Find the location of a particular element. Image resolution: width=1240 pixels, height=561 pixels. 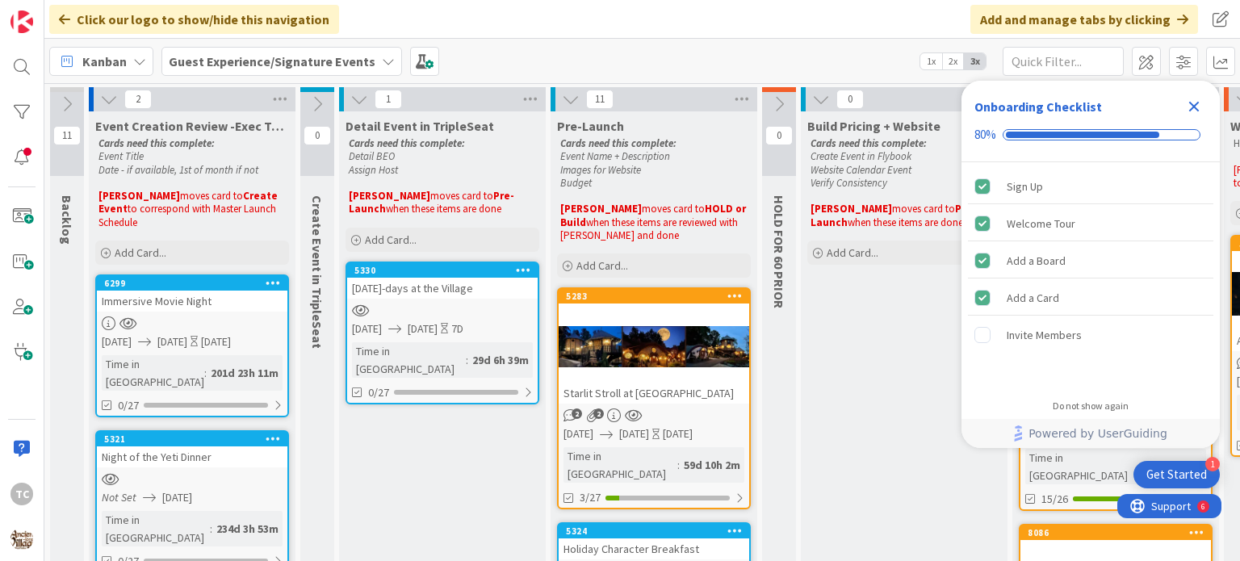

em: Images for Website is located at coordinates (601, 170).